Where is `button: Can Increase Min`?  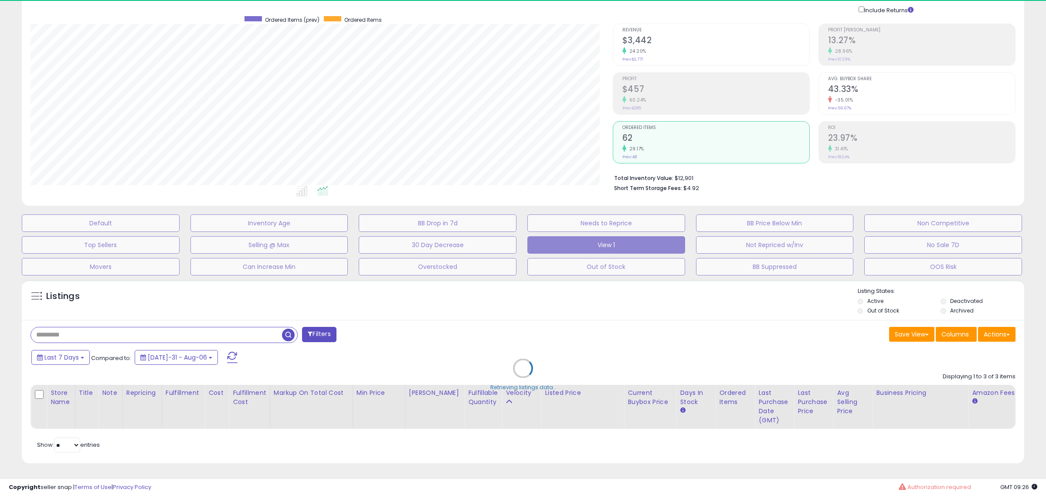 button: Can Increase Min is located at coordinates (269, 267).